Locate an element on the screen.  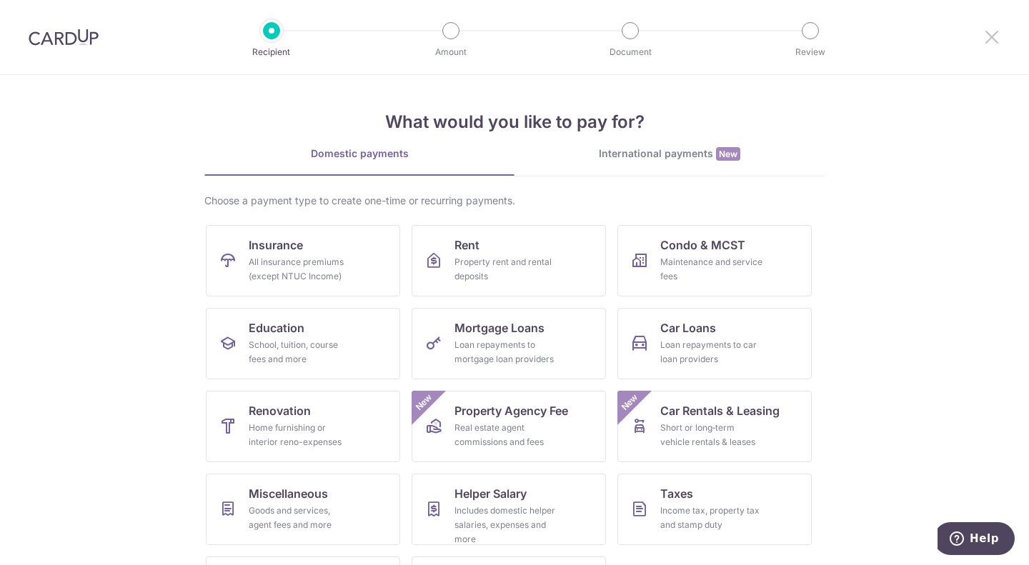
a: RenovationHome furnishing or interior reno-expenses is located at coordinates (303, 427).